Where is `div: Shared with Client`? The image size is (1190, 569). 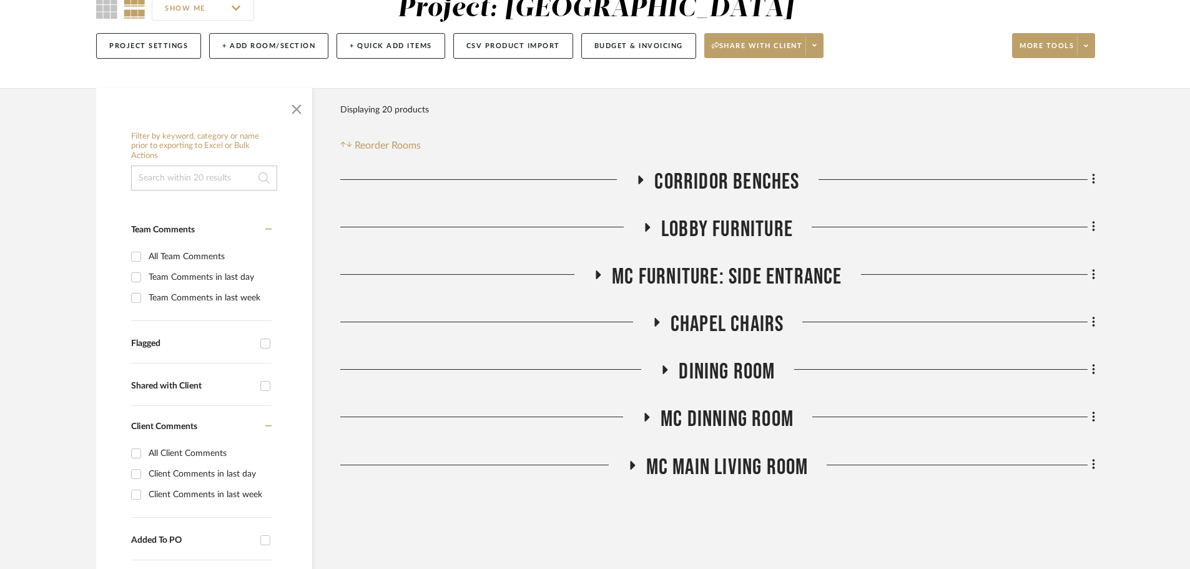
div: Shared with Client is located at coordinates (192, 386).